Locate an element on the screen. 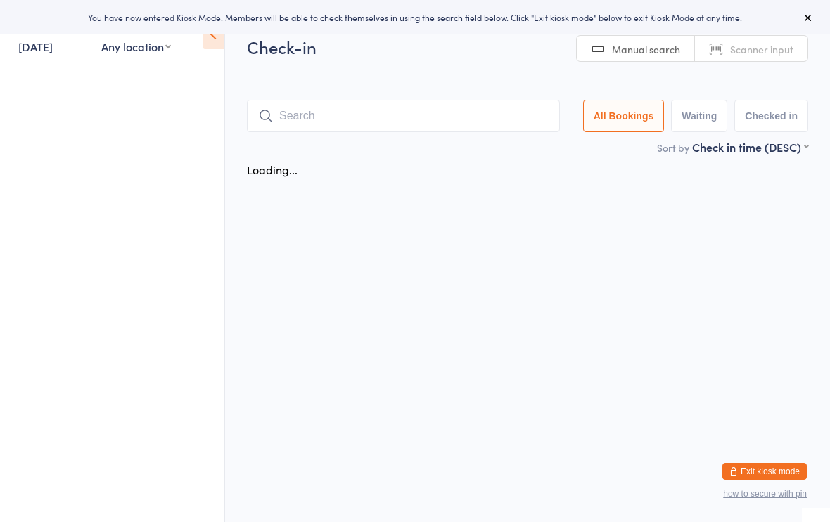  span: Manual search is located at coordinates (645, 49).